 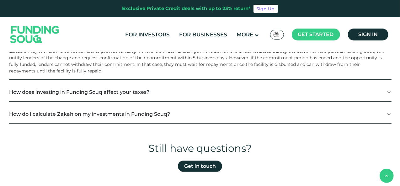 I want to click on a: Sign in, so click(x=368, y=34).